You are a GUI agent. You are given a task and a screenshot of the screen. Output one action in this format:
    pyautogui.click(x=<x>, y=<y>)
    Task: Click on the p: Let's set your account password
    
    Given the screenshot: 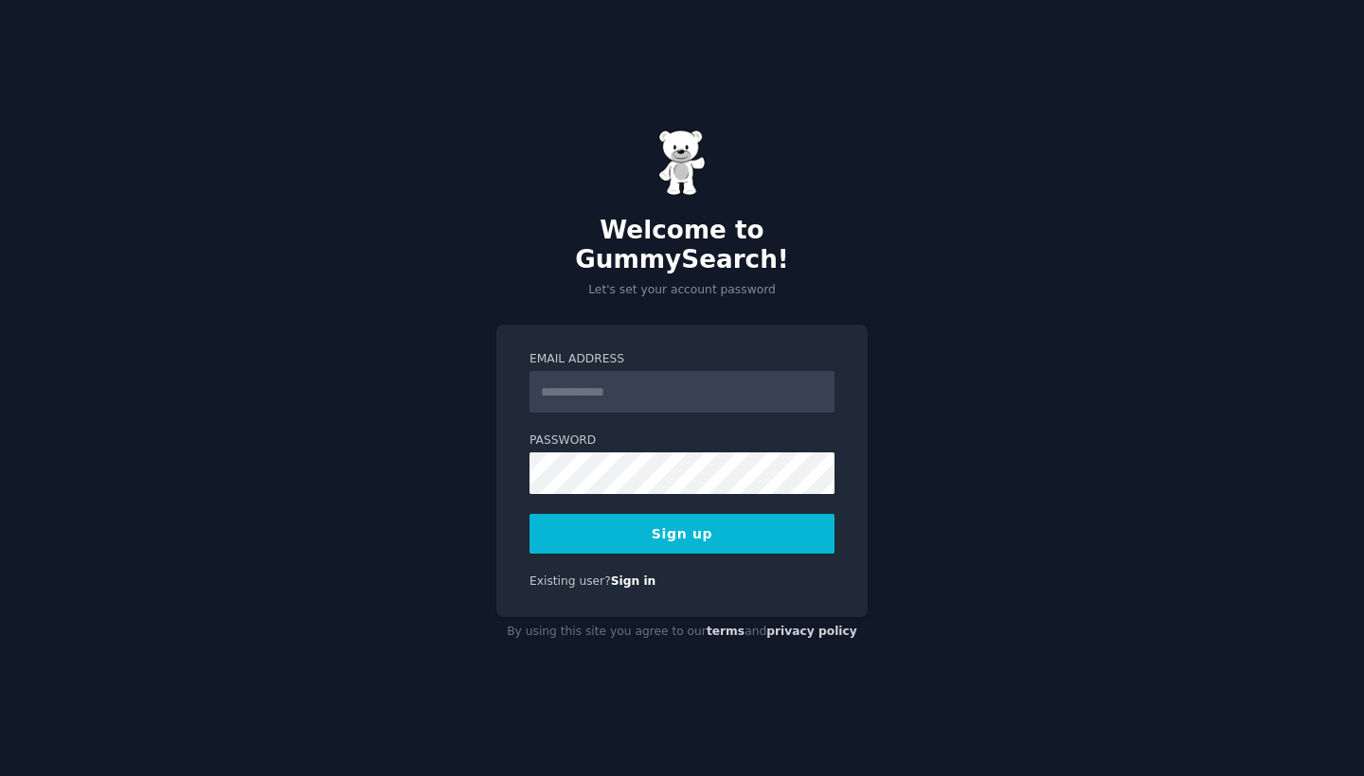 What is the action you would take?
    pyautogui.click(x=682, y=291)
    